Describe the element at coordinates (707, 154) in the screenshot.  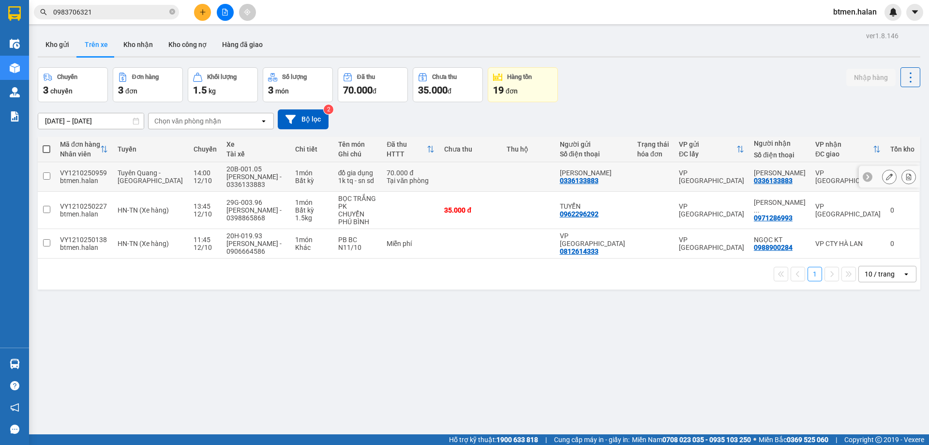
I see `div: ĐC lấy` at that location.